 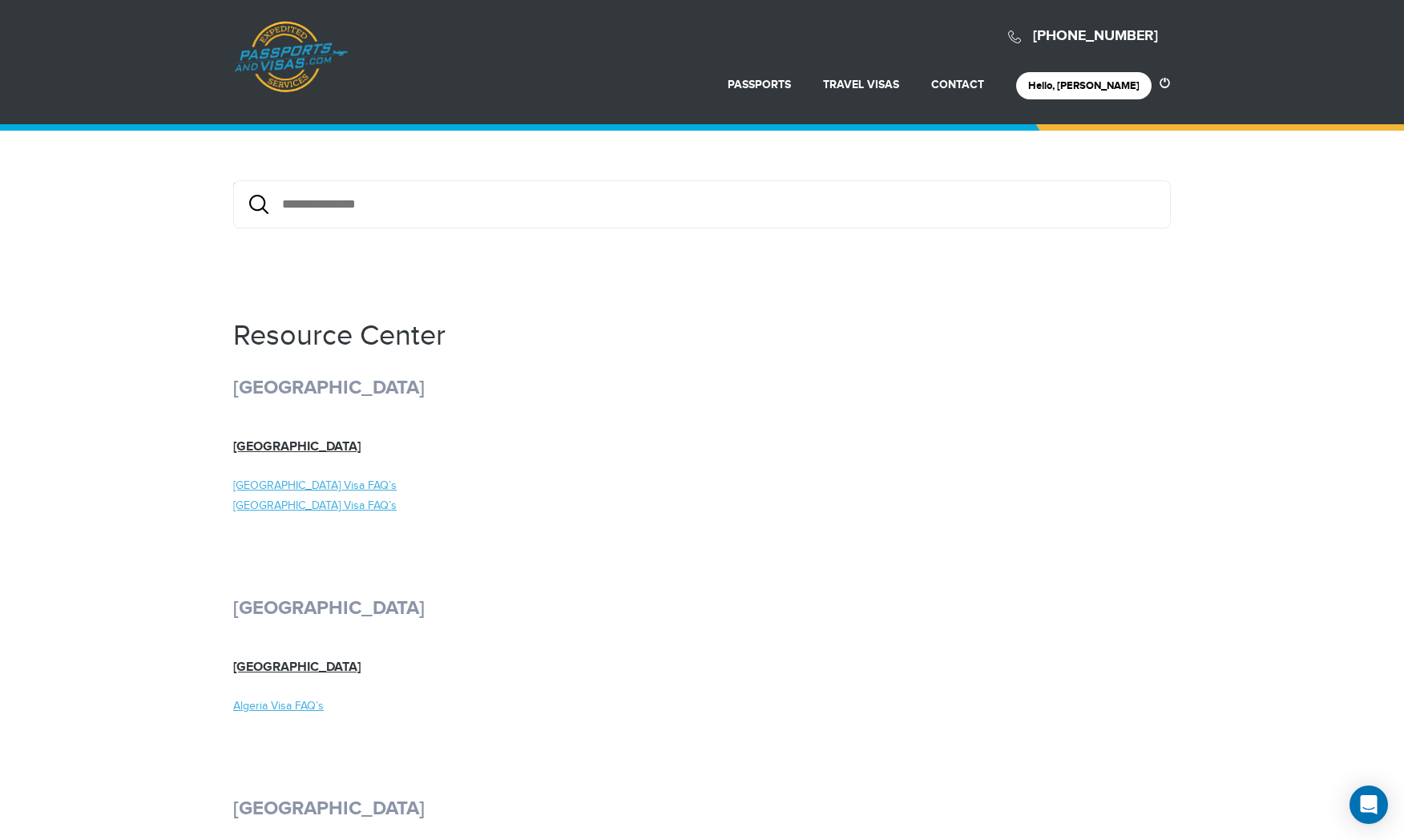 What do you see at coordinates (958, 84) in the screenshot?
I see `a: Contact` at bounding box center [958, 84].